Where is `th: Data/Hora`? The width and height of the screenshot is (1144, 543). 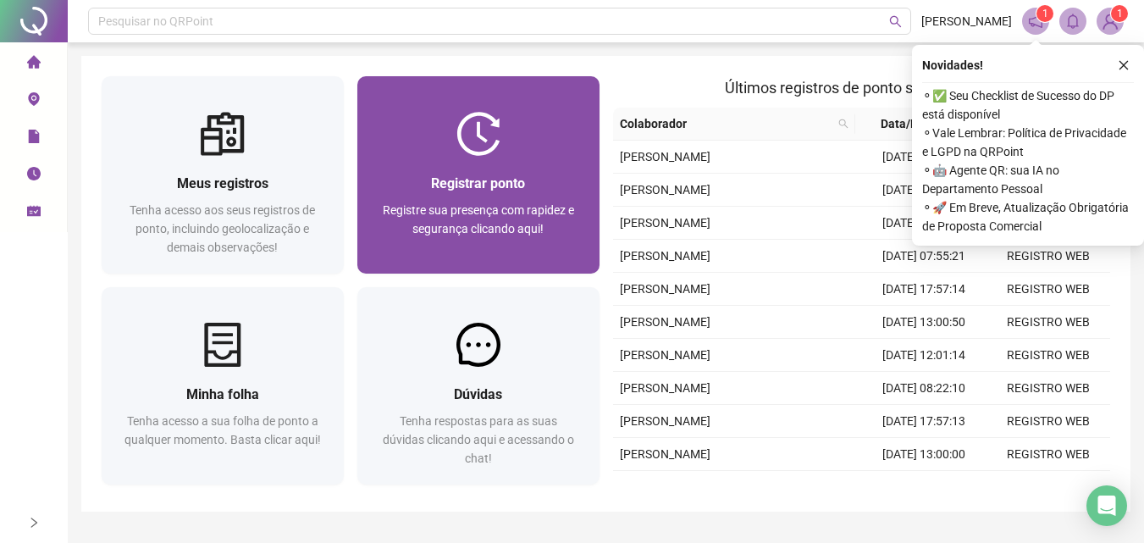 th: Data/Hora is located at coordinates (915, 124).